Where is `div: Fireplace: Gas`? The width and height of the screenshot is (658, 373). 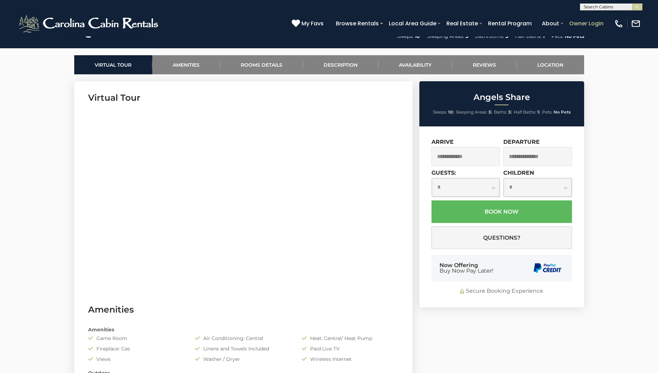 div: Fireplace: Gas is located at coordinates (136, 348).